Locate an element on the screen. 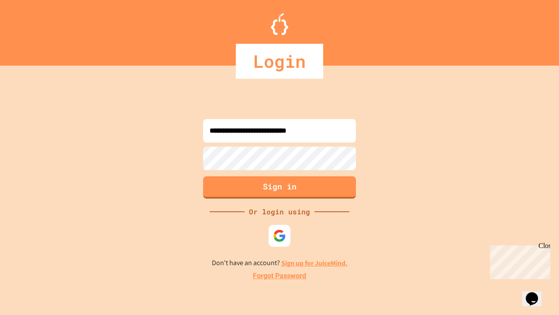  button: Sign in is located at coordinates (280, 187).